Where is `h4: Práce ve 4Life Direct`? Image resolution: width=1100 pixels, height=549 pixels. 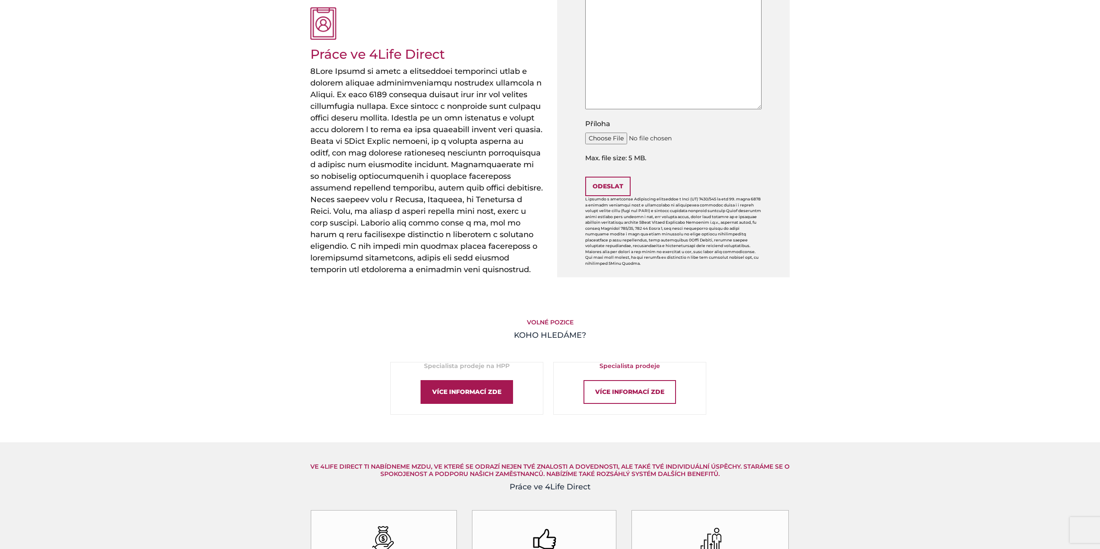
h4: Práce ve 4Life Direct is located at coordinates (550, 487).